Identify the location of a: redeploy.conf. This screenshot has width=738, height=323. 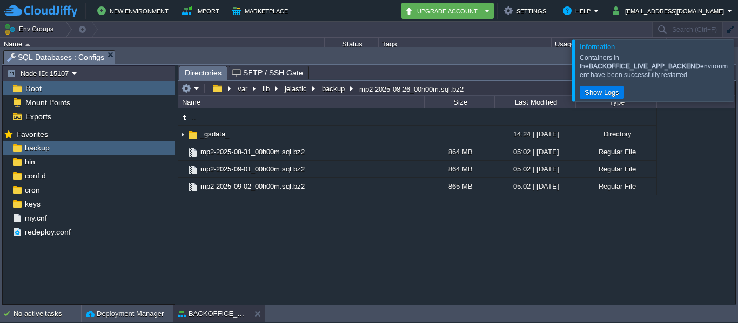
(48, 232).